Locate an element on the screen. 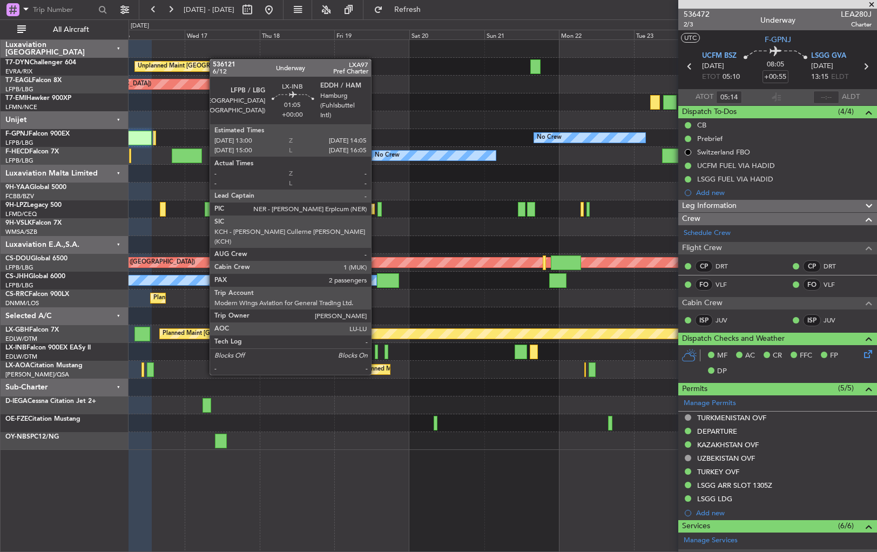  span: 536472 is located at coordinates (697, 14).